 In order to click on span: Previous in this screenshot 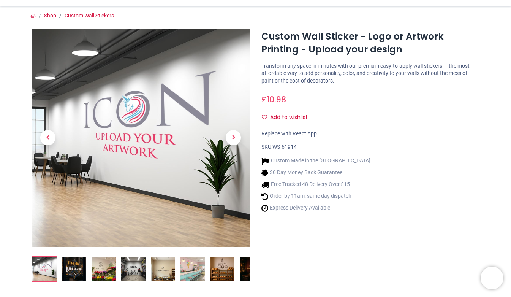, I will do `click(48, 137)`.